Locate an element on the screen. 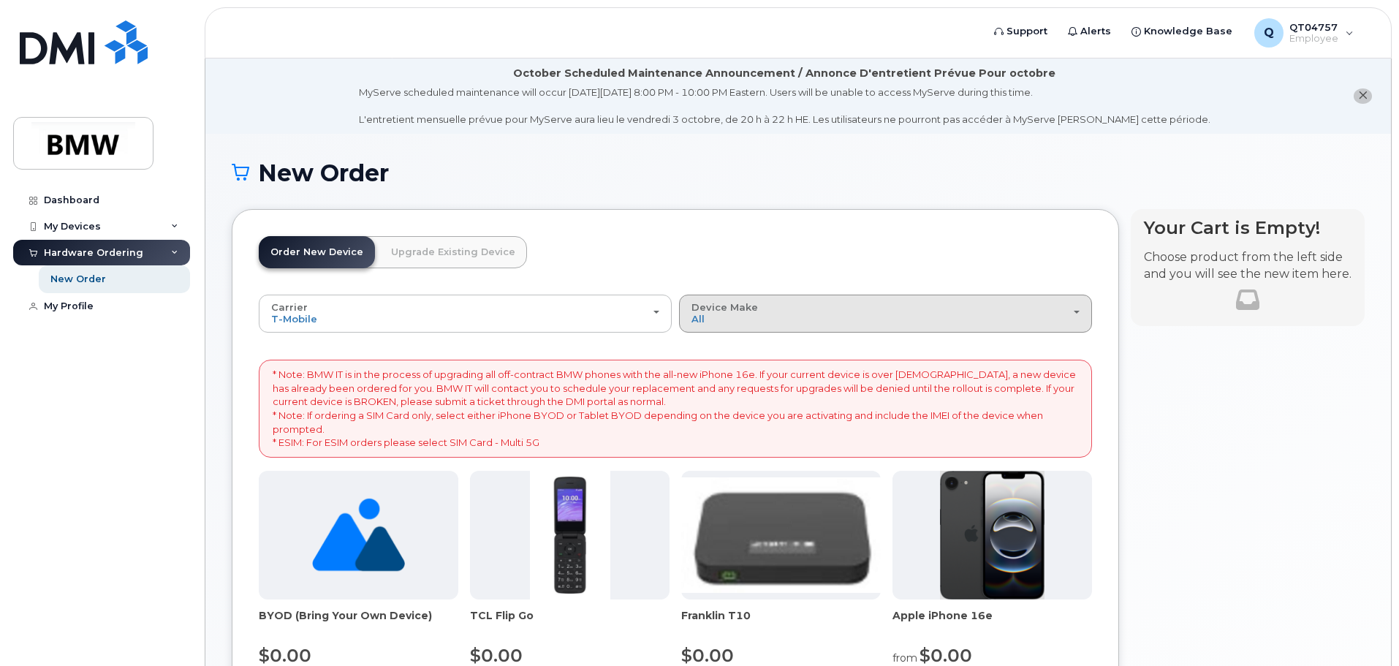  small: from is located at coordinates (905, 658).